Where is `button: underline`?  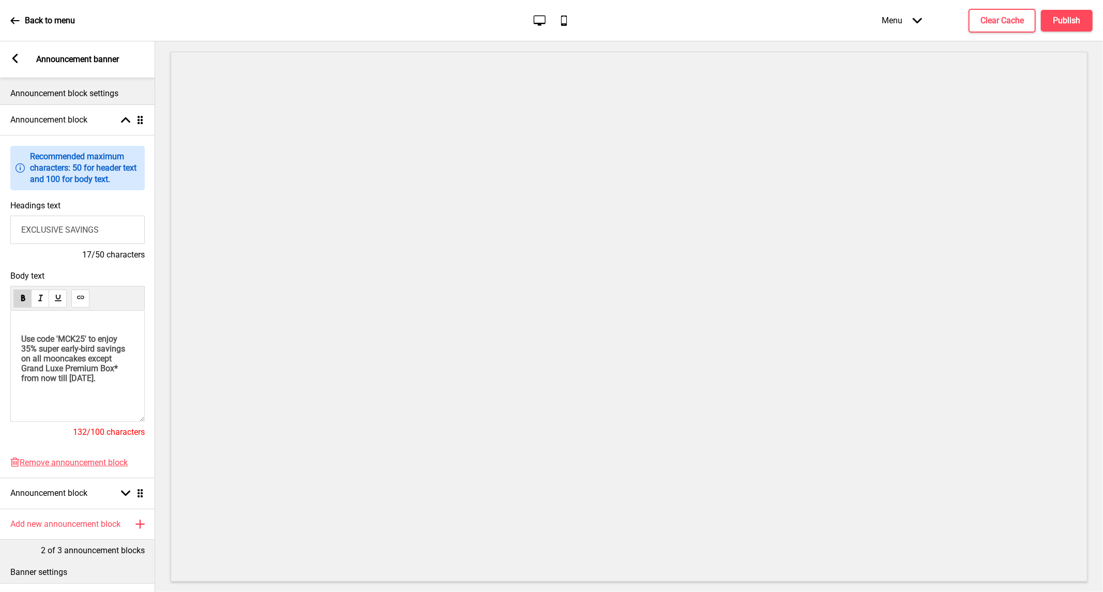
button: underline is located at coordinates (57, 298).